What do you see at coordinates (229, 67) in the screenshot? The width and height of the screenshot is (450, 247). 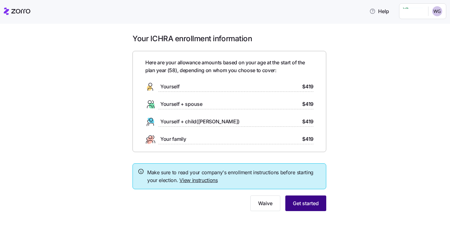 I see `span: Here are your allowance amounts based on your age at the start of the plan year ( 58 ), depending...` at bounding box center [229, 67].